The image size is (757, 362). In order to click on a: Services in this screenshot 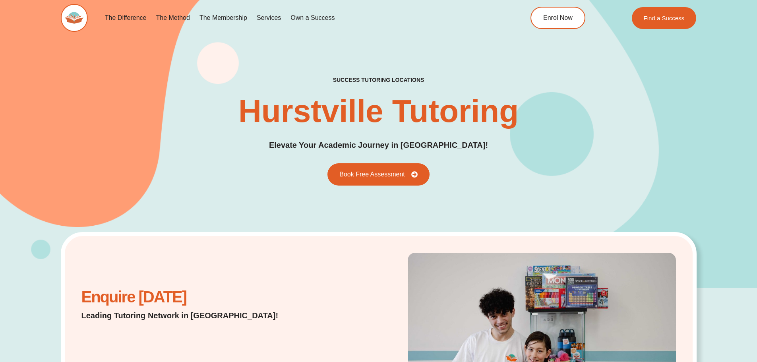, I will do `click(268, 18)`.